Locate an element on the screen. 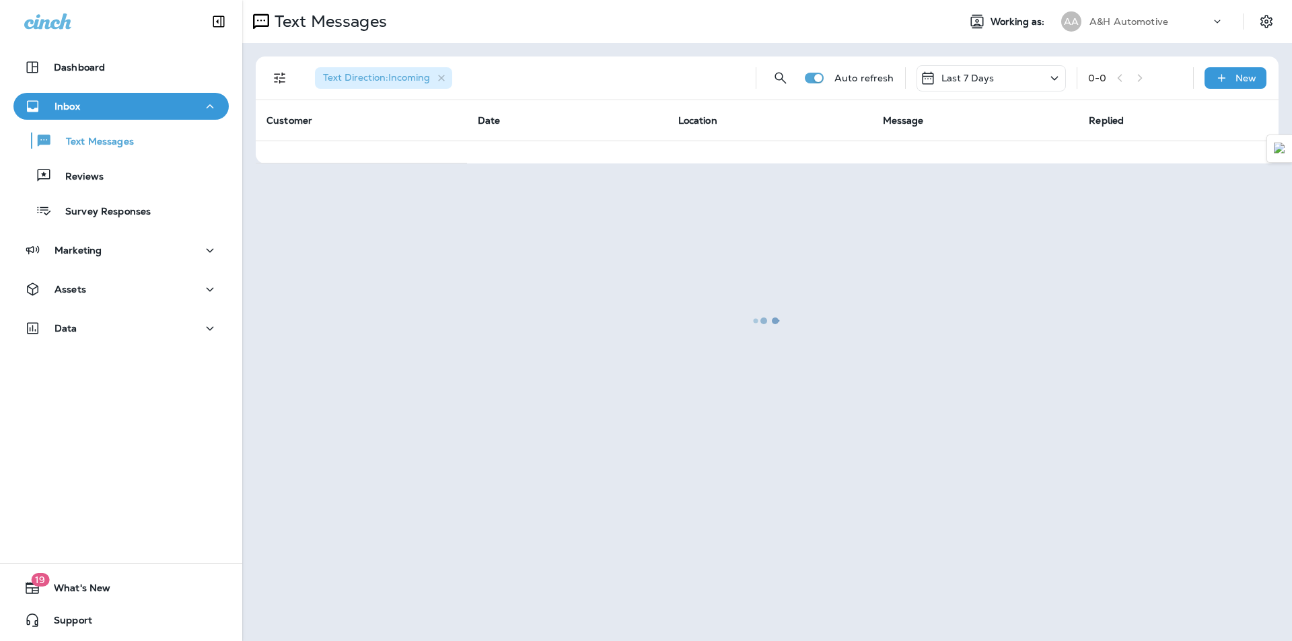 This screenshot has width=1292, height=641. button: Marketing is located at coordinates (121, 250).